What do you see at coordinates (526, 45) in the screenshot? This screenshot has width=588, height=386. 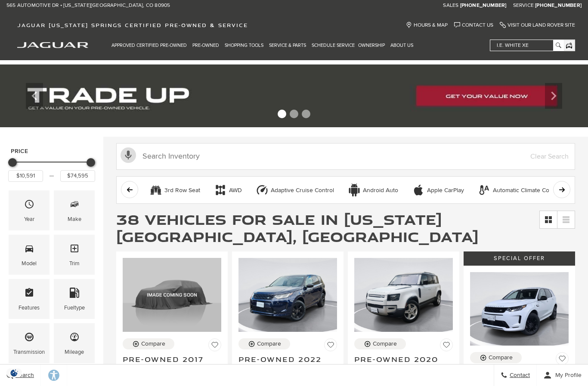 I see `input: i.e. White XE` at bounding box center [526, 45].